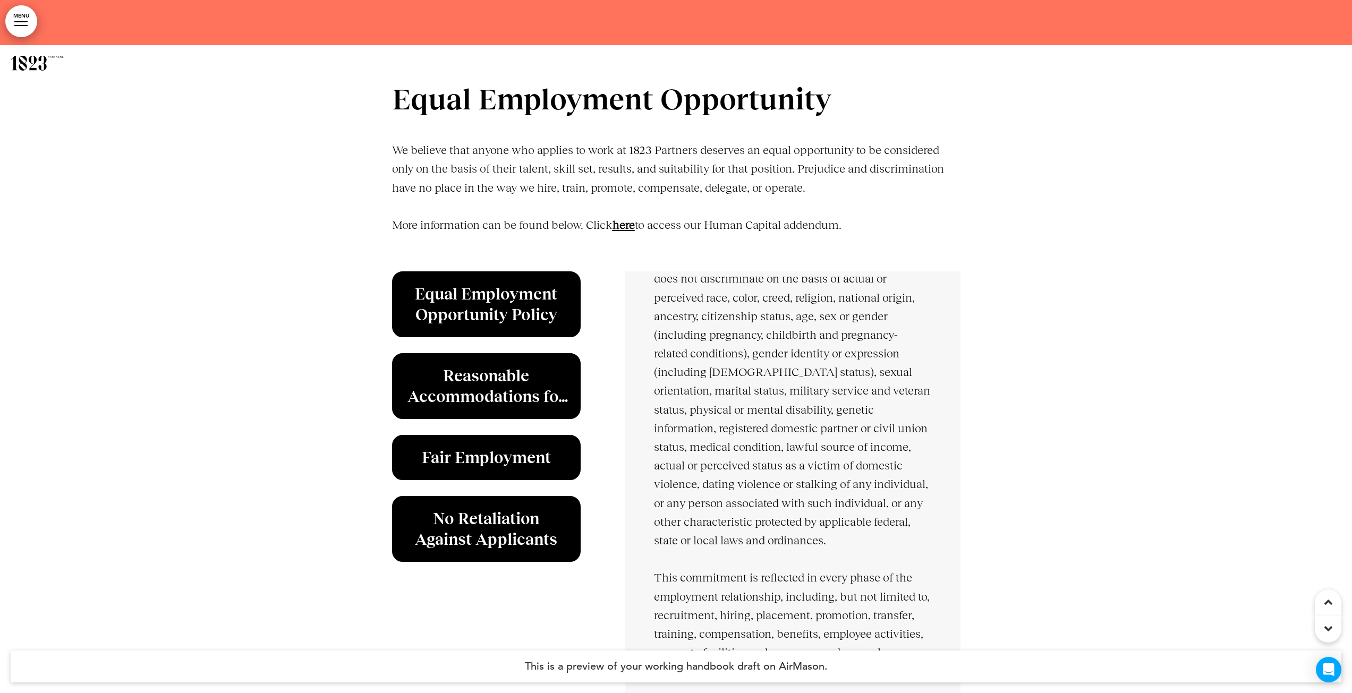  What do you see at coordinates (676, 667) in the screenshot?
I see `h4: This is a preview of your working handbook draft on AirMason.` at bounding box center [676, 667].